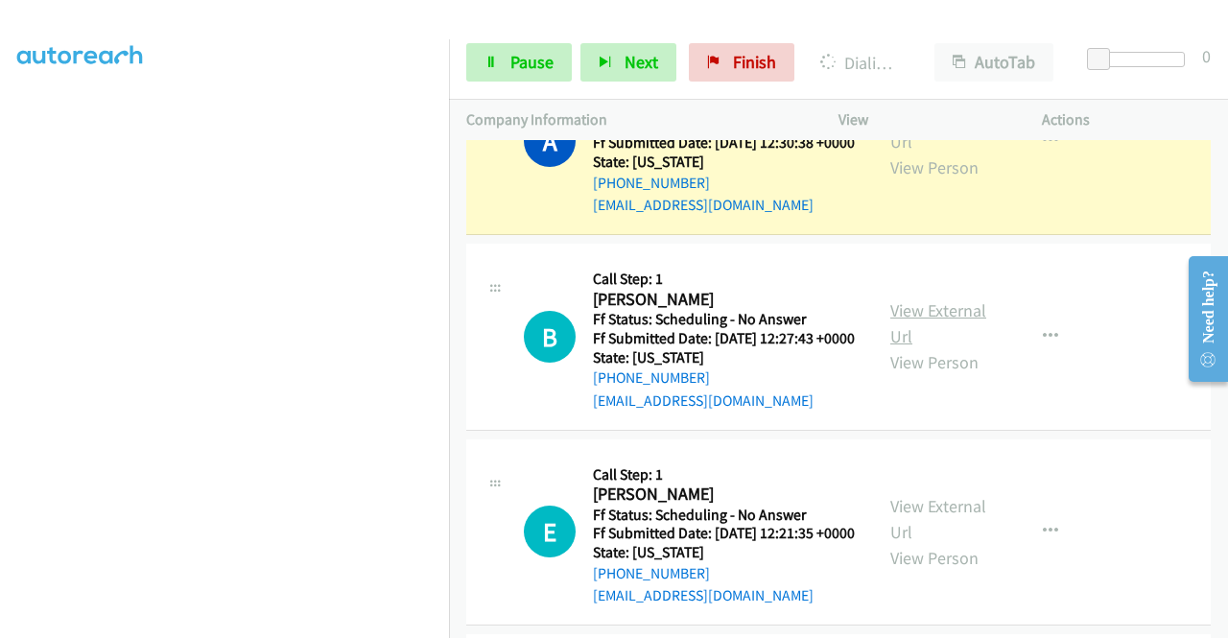  I want to click on span: Next, so click(641, 61).